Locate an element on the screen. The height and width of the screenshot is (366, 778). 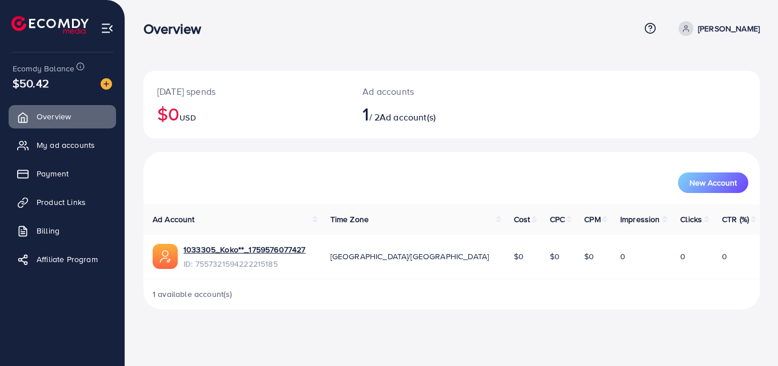
span: Time Zone is located at coordinates (349, 219).